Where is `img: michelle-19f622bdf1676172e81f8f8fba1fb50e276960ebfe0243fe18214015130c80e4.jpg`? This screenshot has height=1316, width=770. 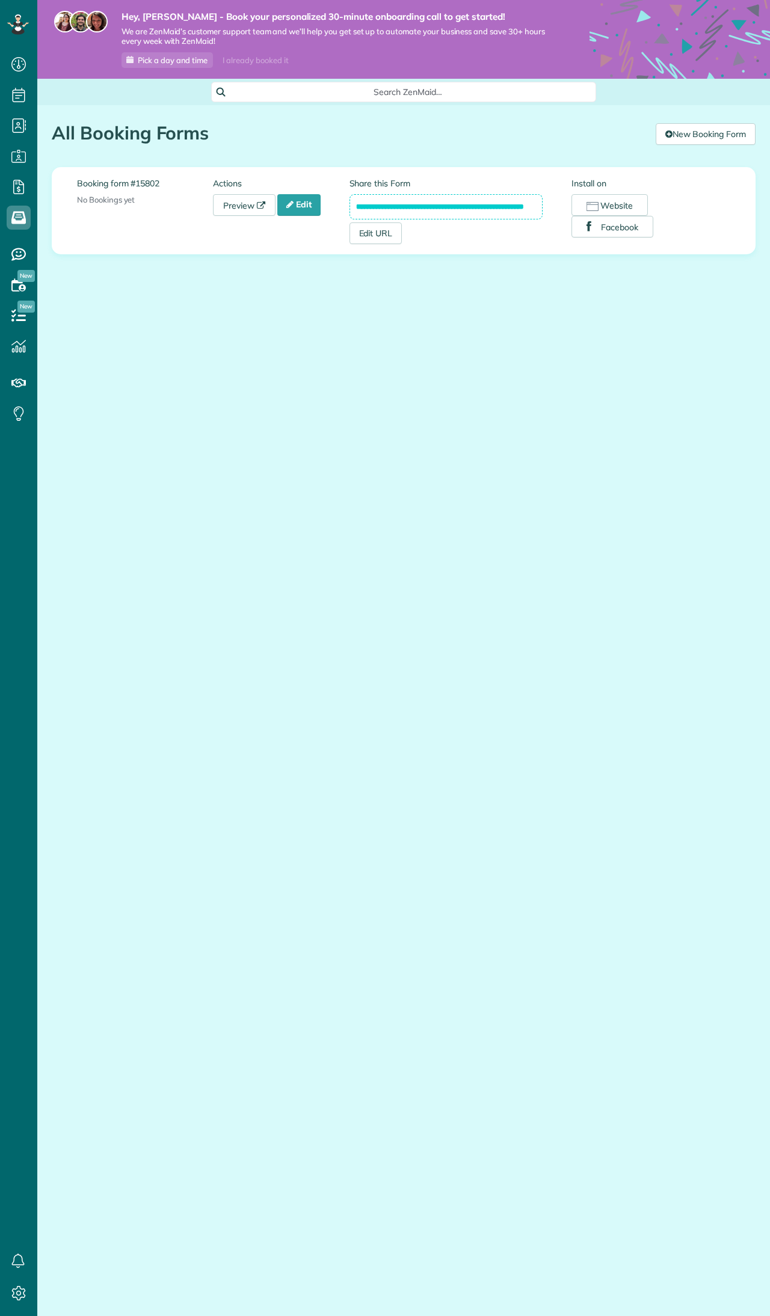 img: michelle-19f622bdf1676172e81f8f8fba1fb50e276960ebfe0243fe18214015130c80e4.jpg is located at coordinates (97, 22).